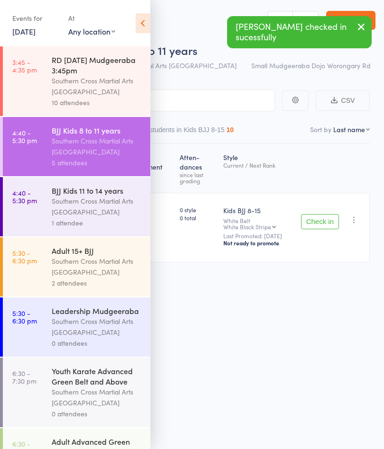 The width and height of the screenshot is (384, 449). What do you see at coordinates (36, 18) in the screenshot?
I see `div: Events for` at bounding box center [36, 18].